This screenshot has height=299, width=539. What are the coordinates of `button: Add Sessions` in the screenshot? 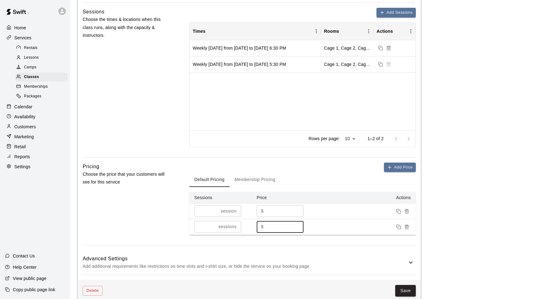 It's located at (396, 12).